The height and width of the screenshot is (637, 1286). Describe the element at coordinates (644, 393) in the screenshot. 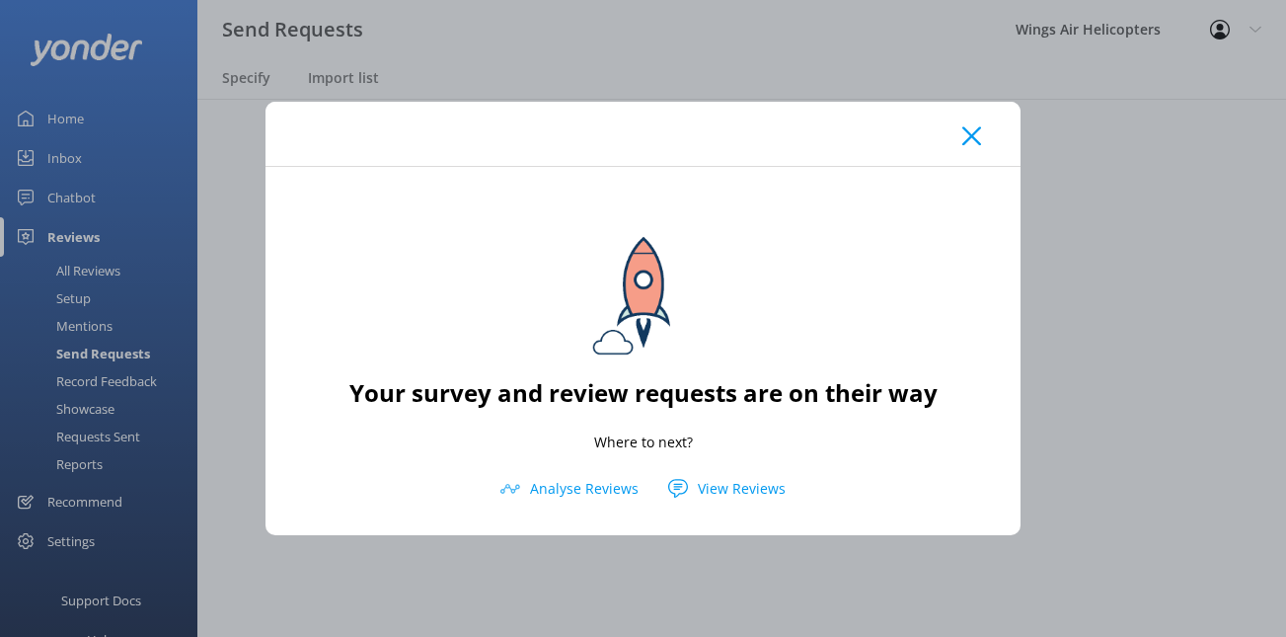

I see `h2: Your survey and review requests are on their way` at that location.